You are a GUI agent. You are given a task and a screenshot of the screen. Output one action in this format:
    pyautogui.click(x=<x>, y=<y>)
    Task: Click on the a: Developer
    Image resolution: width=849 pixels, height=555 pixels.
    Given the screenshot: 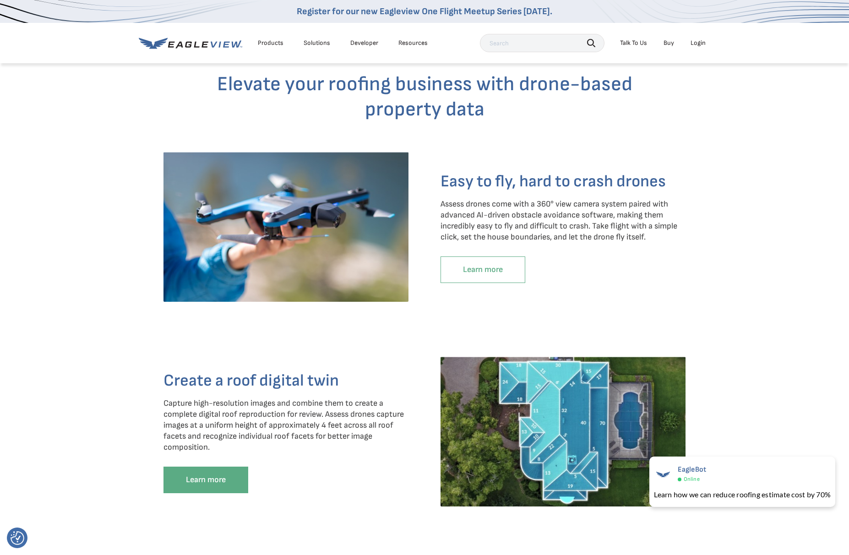 What is the action you would take?
    pyautogui.click(x=364, y=43)
    